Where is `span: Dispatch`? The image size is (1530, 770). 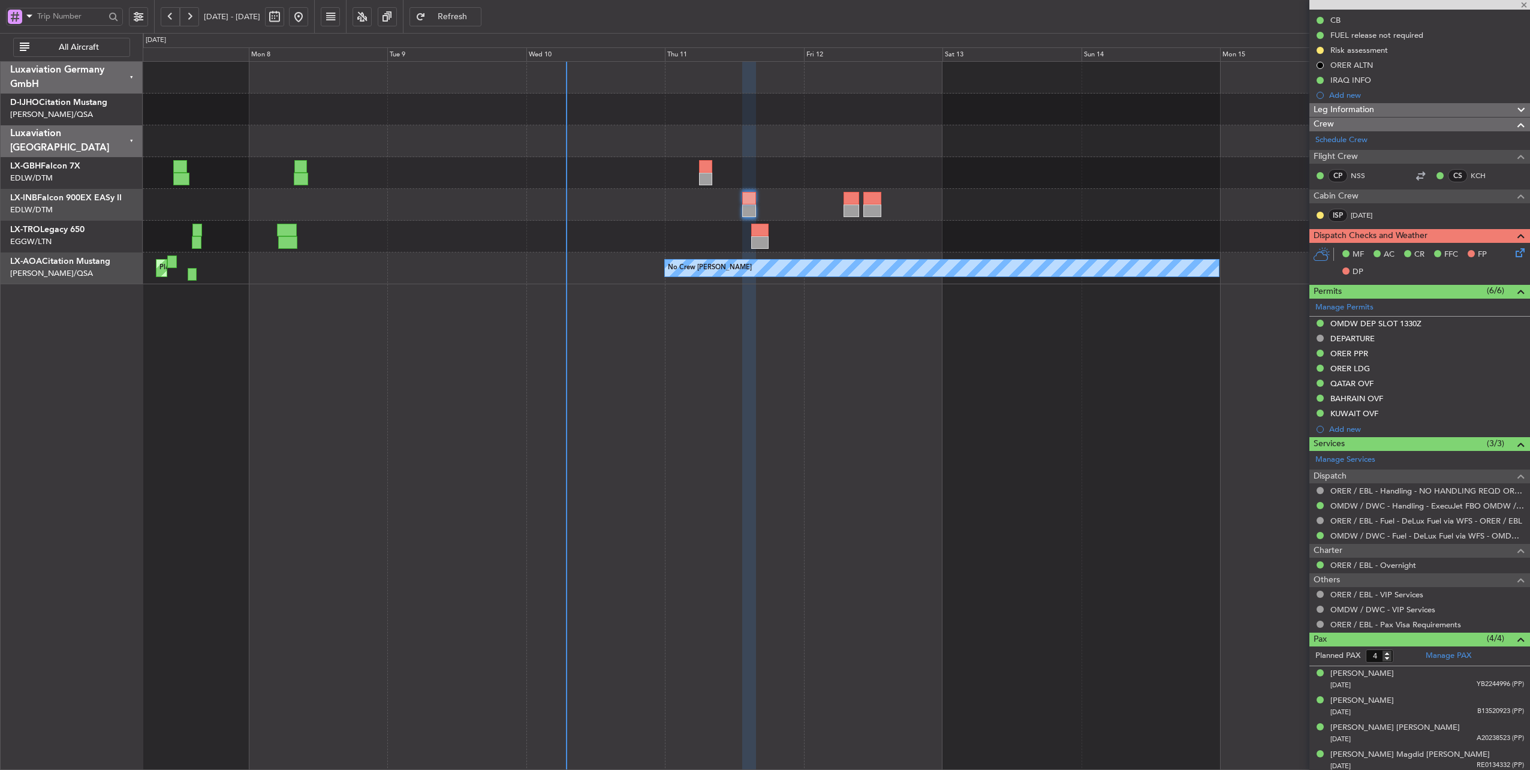 span: Dispatch is located at coordinates (1330, 476).